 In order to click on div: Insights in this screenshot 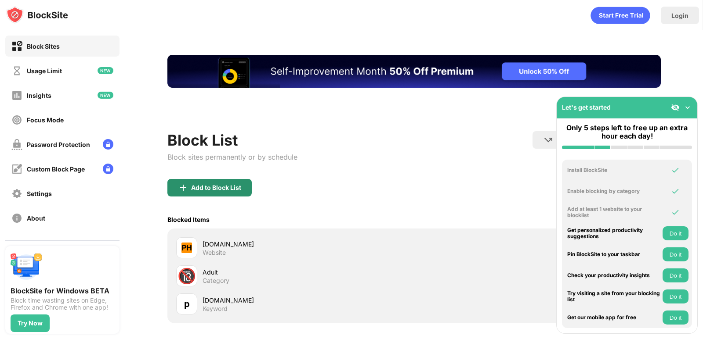, I will do `click(39, 95)`.